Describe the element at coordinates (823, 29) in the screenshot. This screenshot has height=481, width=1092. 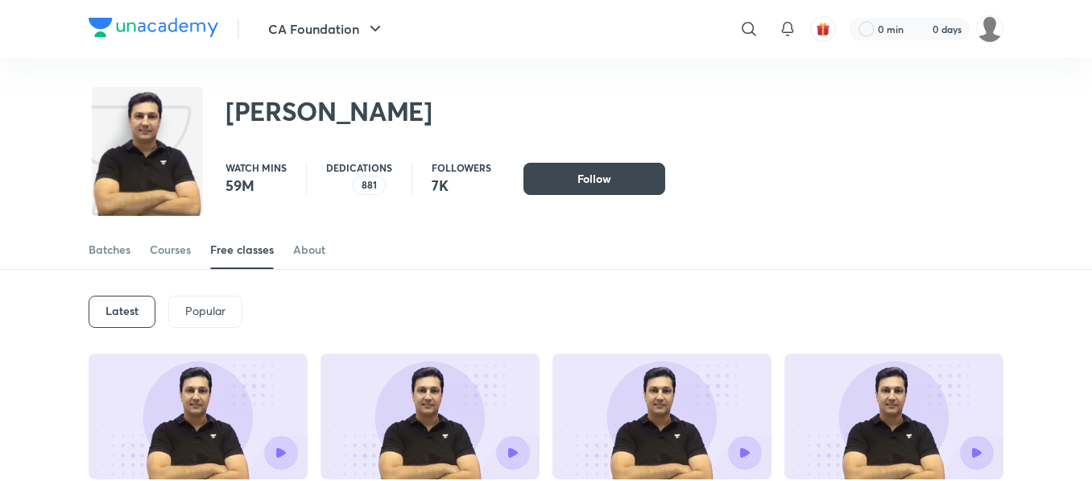
I see `button: avatar` at that location.